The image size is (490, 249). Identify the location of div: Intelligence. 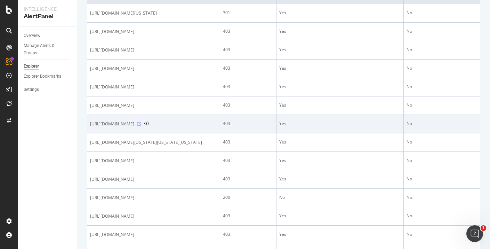
(47, 9).